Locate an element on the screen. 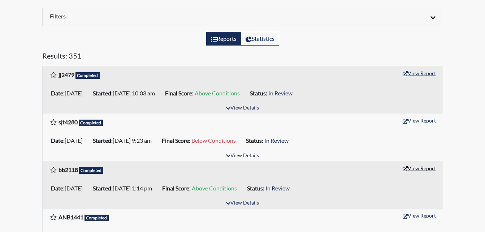 The image size is (485, 232). h6: Filters is located at coordinates (144, 16).